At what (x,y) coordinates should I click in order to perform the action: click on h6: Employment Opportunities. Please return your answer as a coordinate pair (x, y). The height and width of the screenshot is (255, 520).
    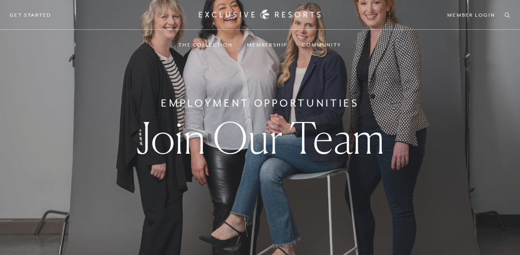
    Looking at the image, I should click on (260, 103).